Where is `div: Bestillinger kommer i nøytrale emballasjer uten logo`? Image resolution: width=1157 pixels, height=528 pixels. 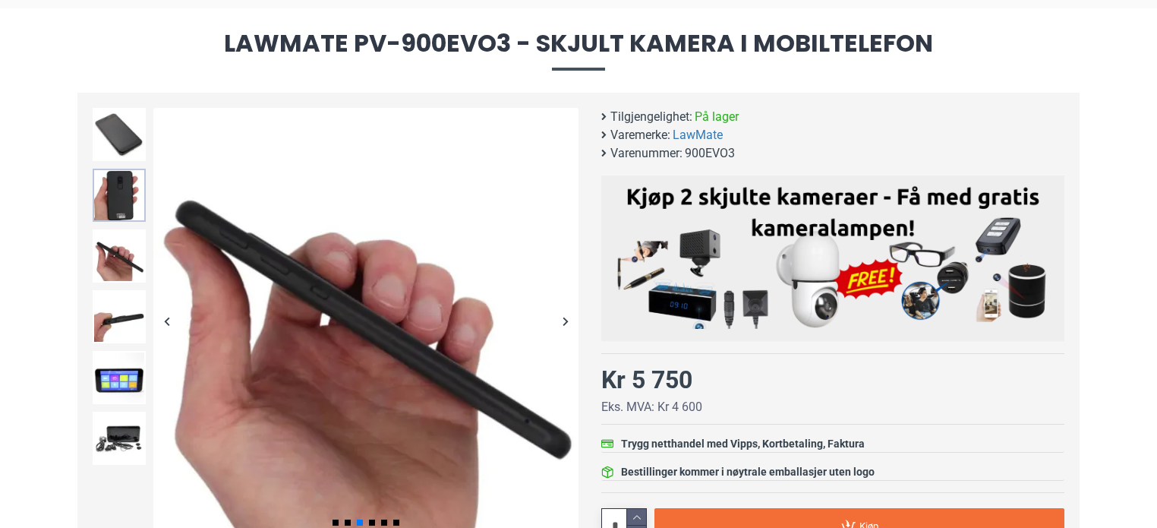 div: Bestillinger kommer i nøytrale emballasjer uten logo is located at coordinates (748, 472).